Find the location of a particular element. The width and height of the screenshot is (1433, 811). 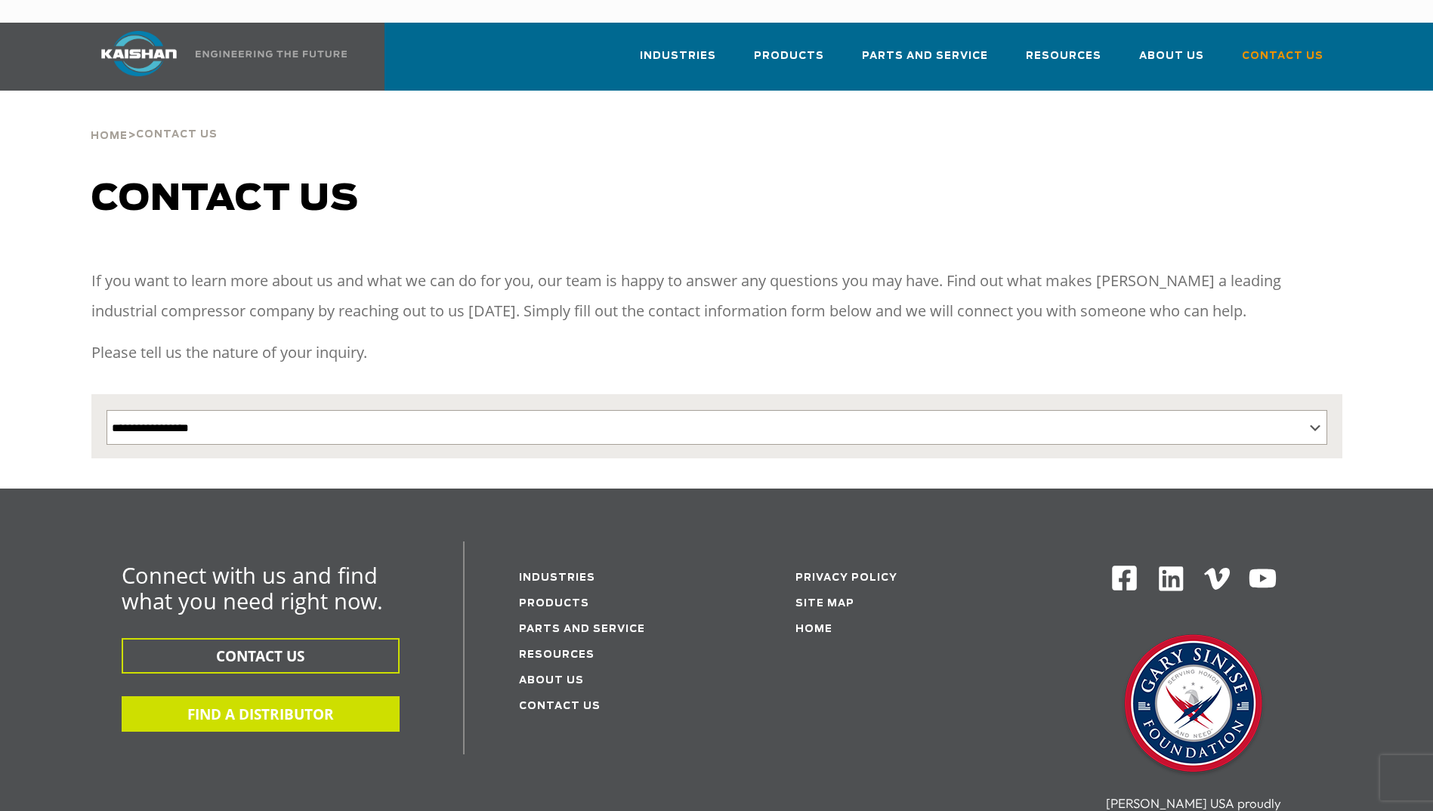

span: Products is located at coordinates (789, 56).